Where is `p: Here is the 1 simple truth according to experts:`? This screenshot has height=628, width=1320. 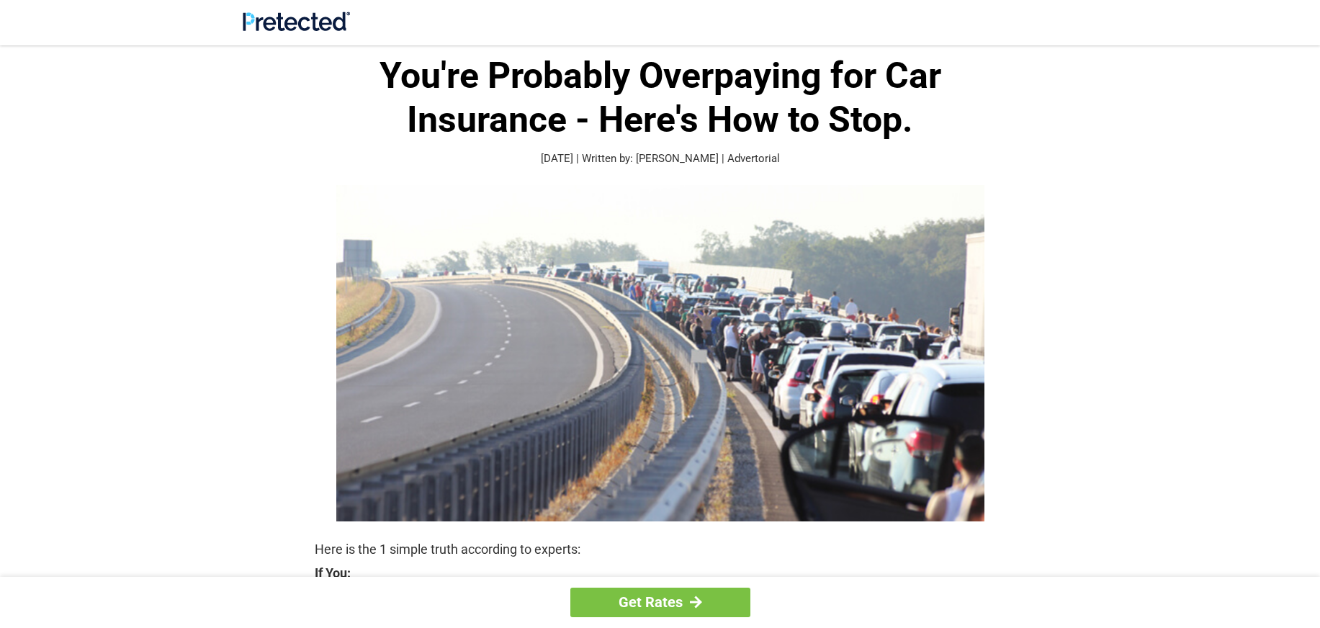
p: Here is the 1 simple truth according to experts: is located at coordinates (660, 549).